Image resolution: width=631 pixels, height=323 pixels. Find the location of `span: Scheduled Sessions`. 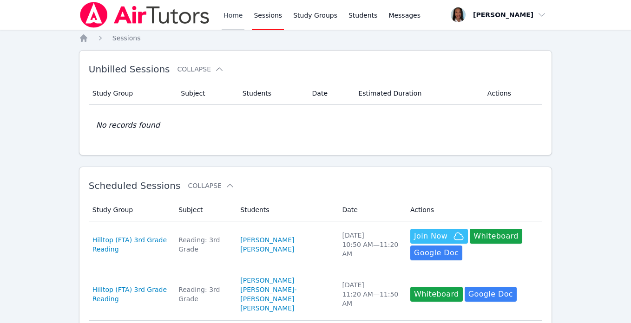

span: Scheduled Sessions is located at coordinates (135, 186).